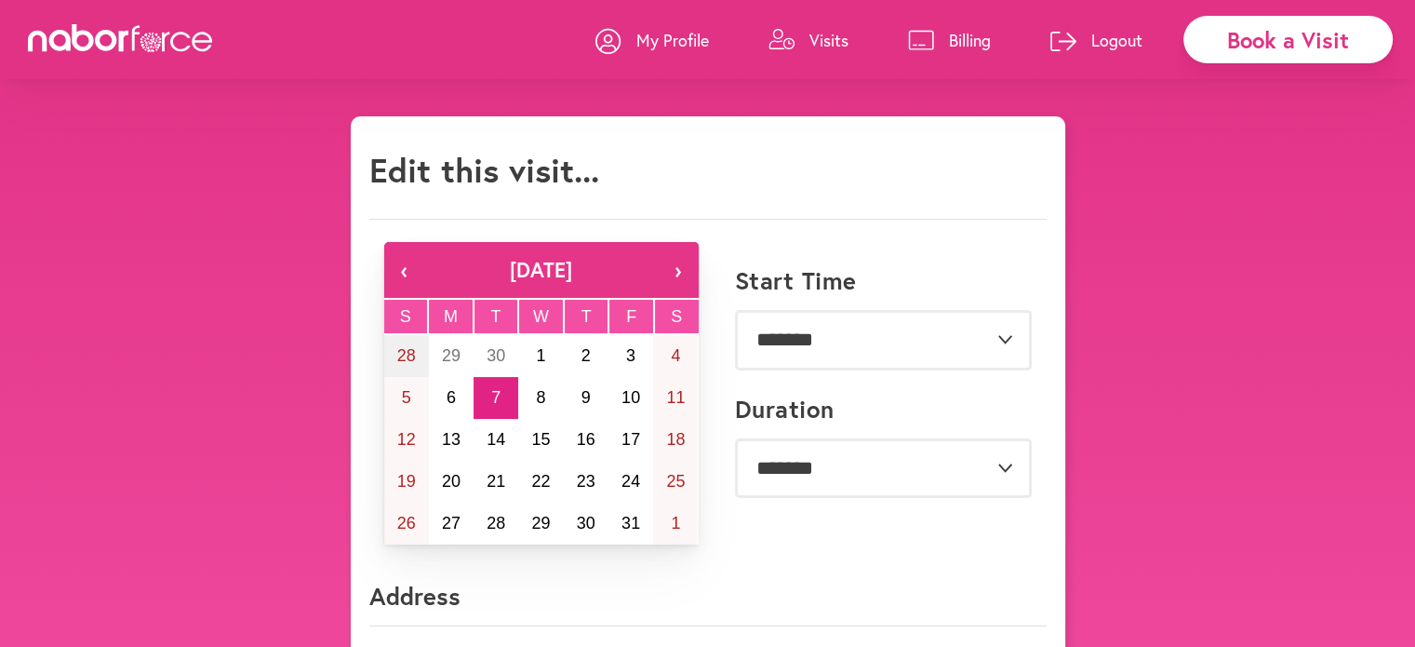  What do you see at coordinates (676, 523) in the screenshot?
I see `abbr: November 1, 2025` at bounding box center [676, 523].